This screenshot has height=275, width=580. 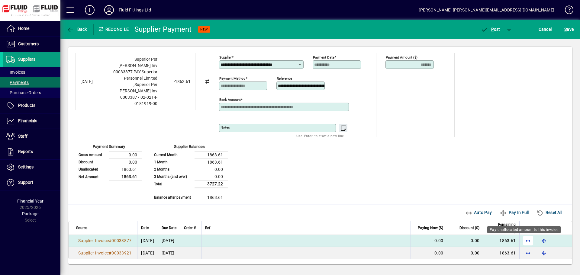 What do you see at coordinates (24, 28) in the screenshot?
I see `span: Home` at bounding box center [24, 28].